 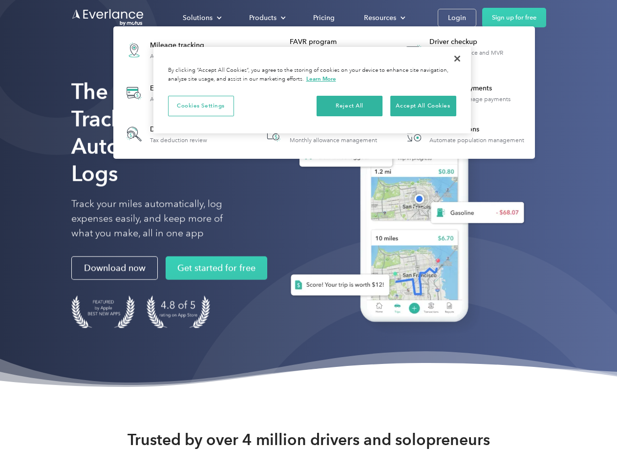 What do you see at coordinates (312, 90) in the screenshot?
I see `div: Cookie banner` at bounding box center [312, 90].